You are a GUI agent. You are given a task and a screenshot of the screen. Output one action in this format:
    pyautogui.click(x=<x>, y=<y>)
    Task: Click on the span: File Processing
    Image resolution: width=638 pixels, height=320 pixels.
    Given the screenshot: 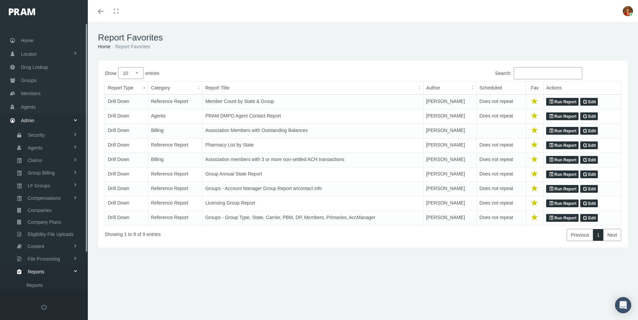 What is the action you would take?
    pyautogui.click(x=44, y=259)
    